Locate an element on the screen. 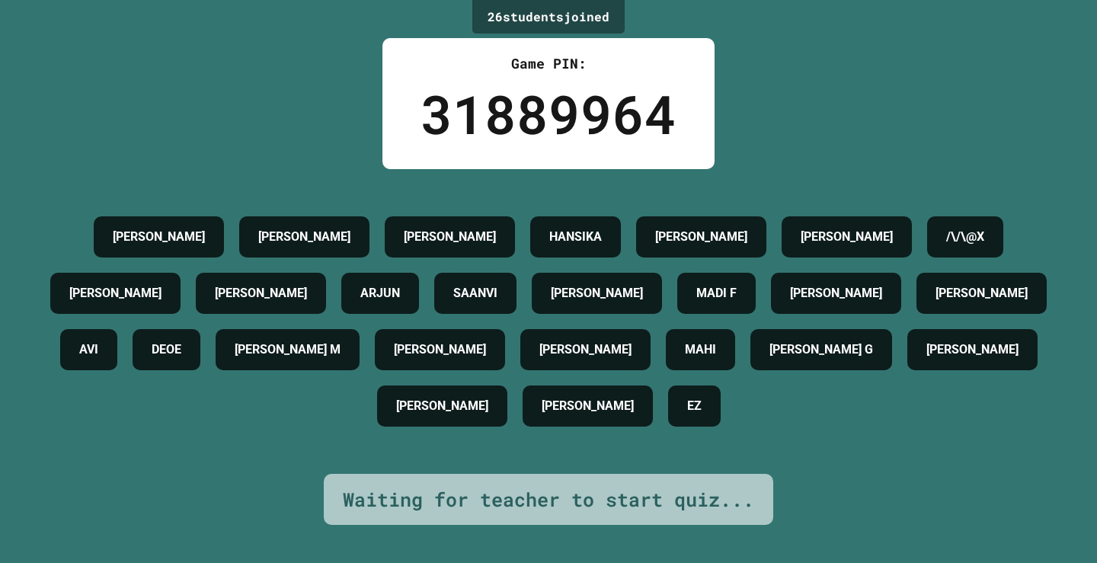 The width and height of the screenshot is (1097, 563). div: Waiting for teacher to start quiz... is located at coordinates (549, 500).